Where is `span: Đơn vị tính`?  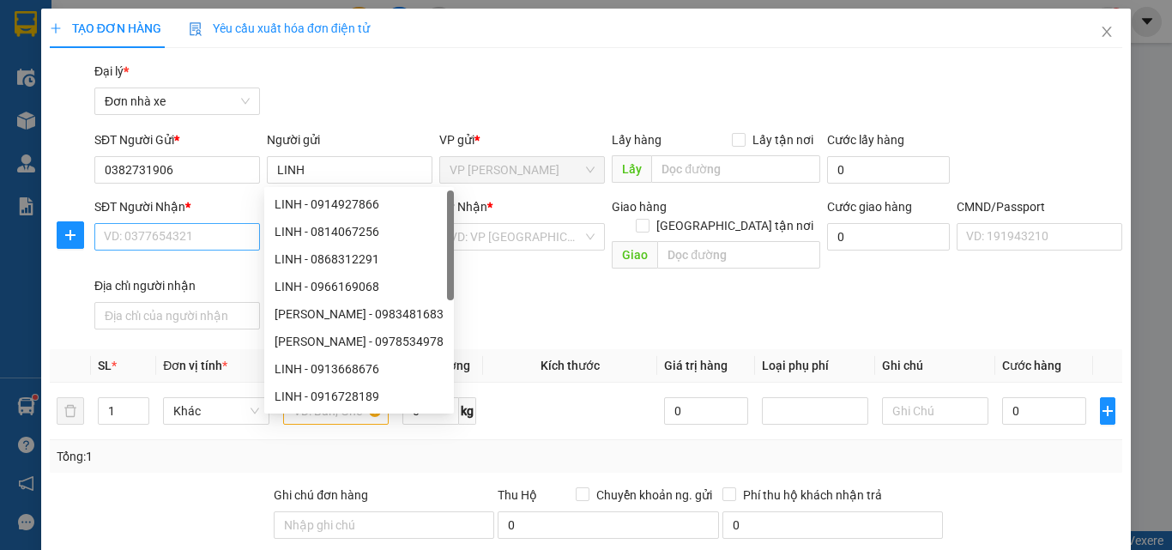 span: Đơn vị tính is located at coordinates (195, 365).